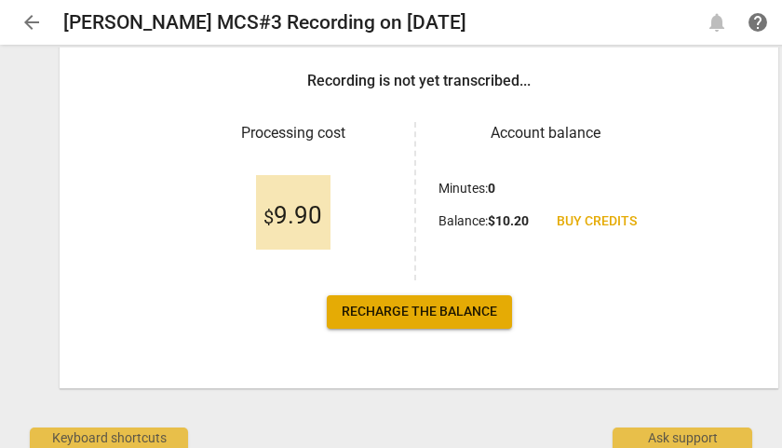 Image resolution: width=782 pixels, height=448 pixels. I want to click on div: Keyboard shortcuts, so click(109, 437).